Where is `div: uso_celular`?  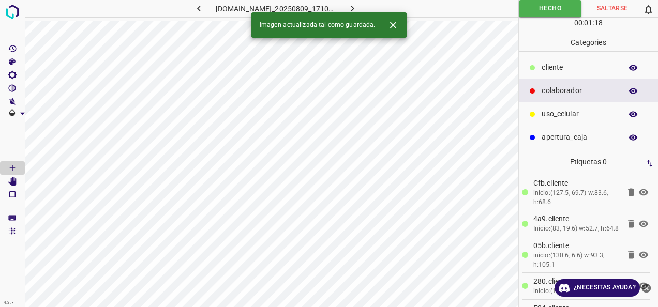 div: uso_celular is located at coordinates (588, 114).